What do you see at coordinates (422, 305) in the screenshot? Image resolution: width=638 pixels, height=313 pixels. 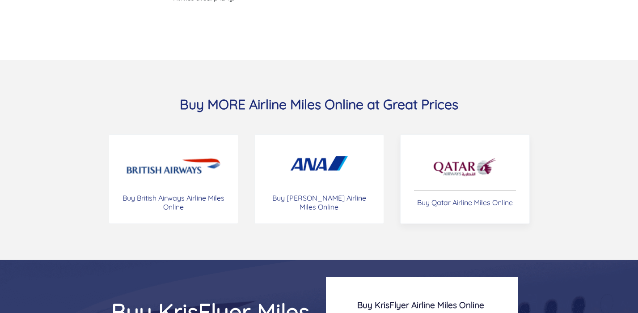 I see `h3: Buy KrisFlyer Airline Miles Online` at bounding box center [422, 305].